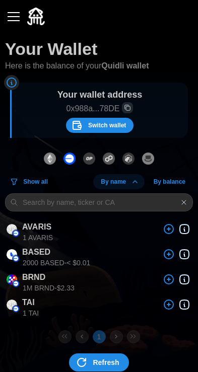 The height and width of the screenshot is (372, 198). What do you see at coordinates (12, 305) in the screenshot?
I see `img: TAI (on Base)` at bounding box center [12, 305].